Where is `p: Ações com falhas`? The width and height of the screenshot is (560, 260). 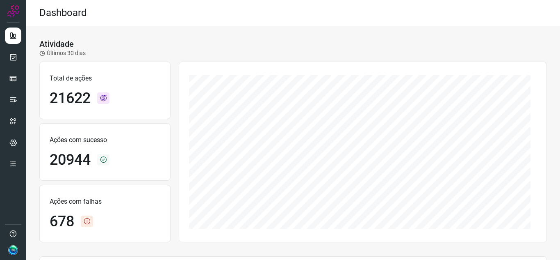 p: Ações com falhas is located at coordinates (105, 201).